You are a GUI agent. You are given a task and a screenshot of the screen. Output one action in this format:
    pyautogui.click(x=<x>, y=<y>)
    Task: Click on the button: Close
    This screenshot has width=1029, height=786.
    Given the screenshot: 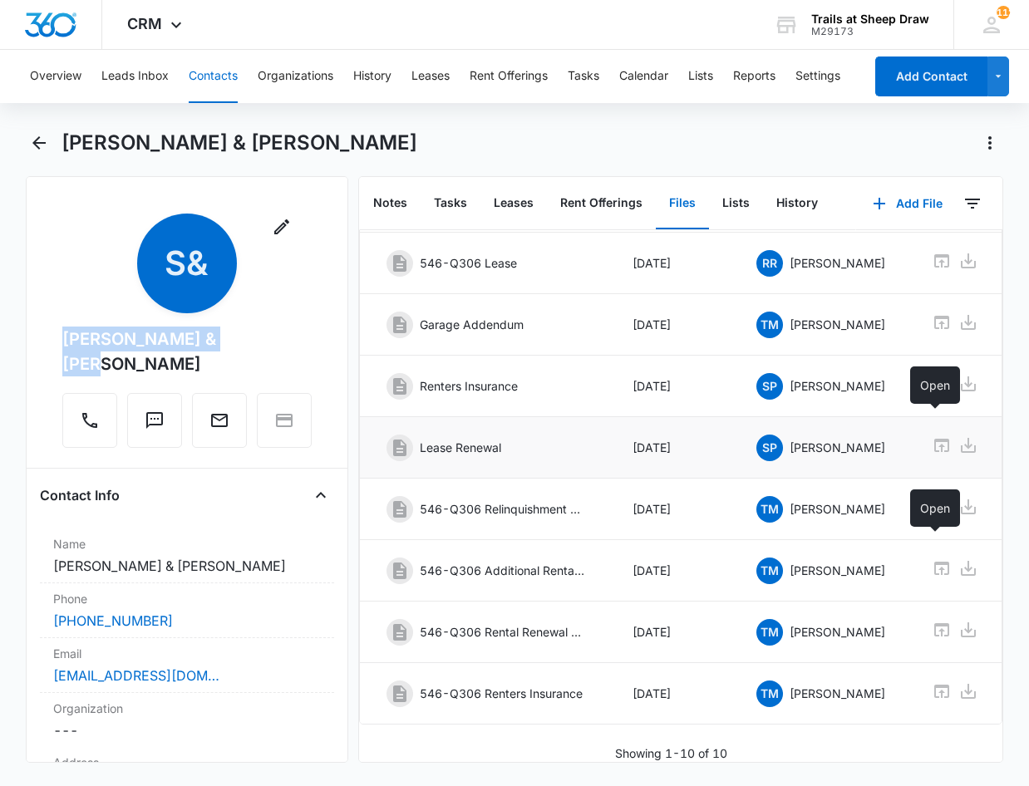 What is the action you would take?
    pyautogui.click(x=321, y=495)
    